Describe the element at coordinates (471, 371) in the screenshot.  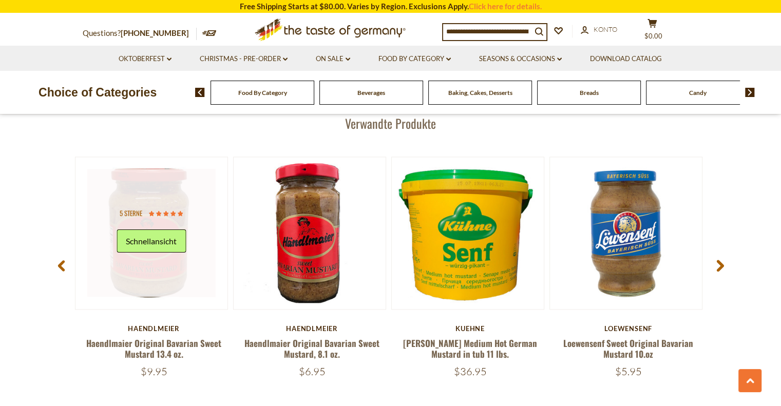
I see `span: $36.95` at that location.